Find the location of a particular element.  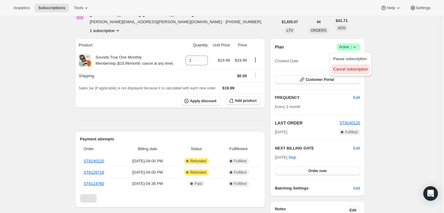

button: Tools is located at coordinates (82, 8).